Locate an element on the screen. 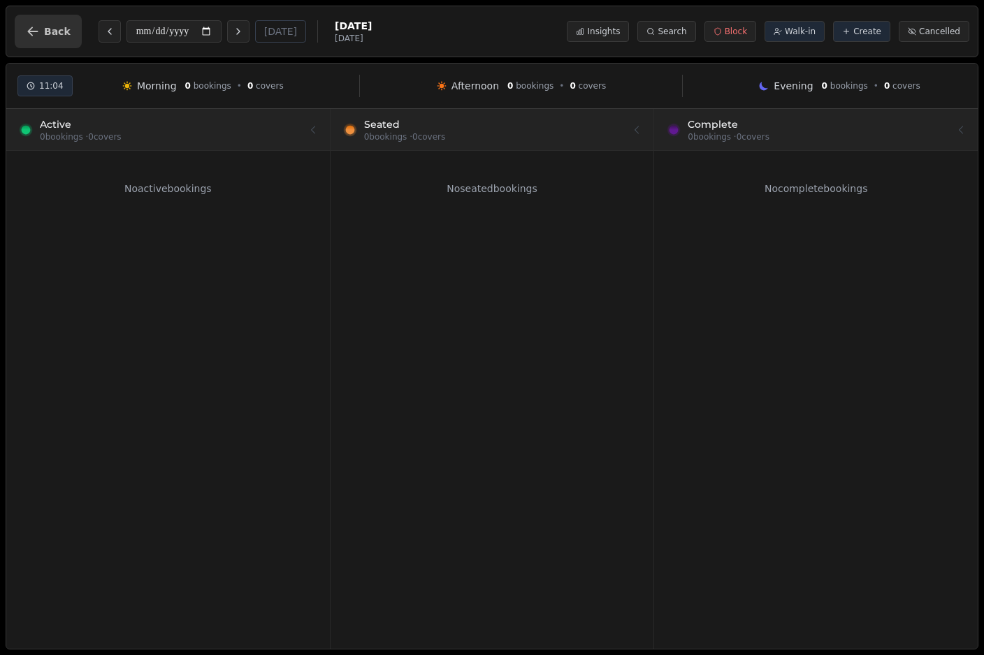 The image size is (984, 655). button: Insights is located at coordinates (597, 31).